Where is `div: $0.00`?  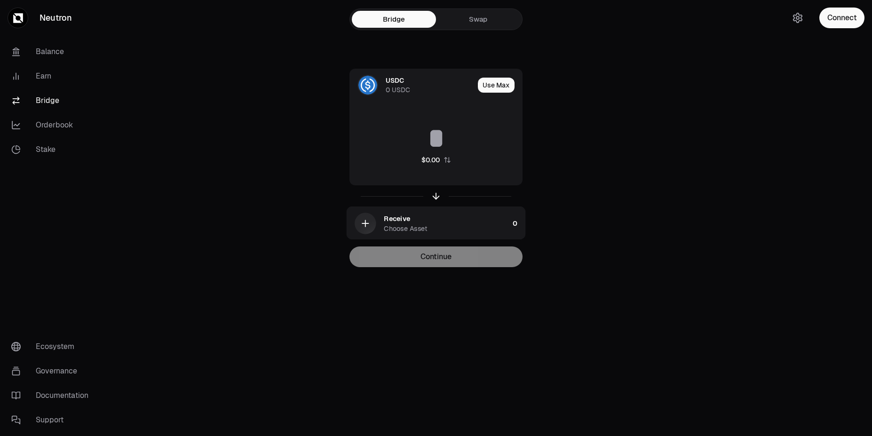
div: $0.00 is located at coordinates (430, 160).